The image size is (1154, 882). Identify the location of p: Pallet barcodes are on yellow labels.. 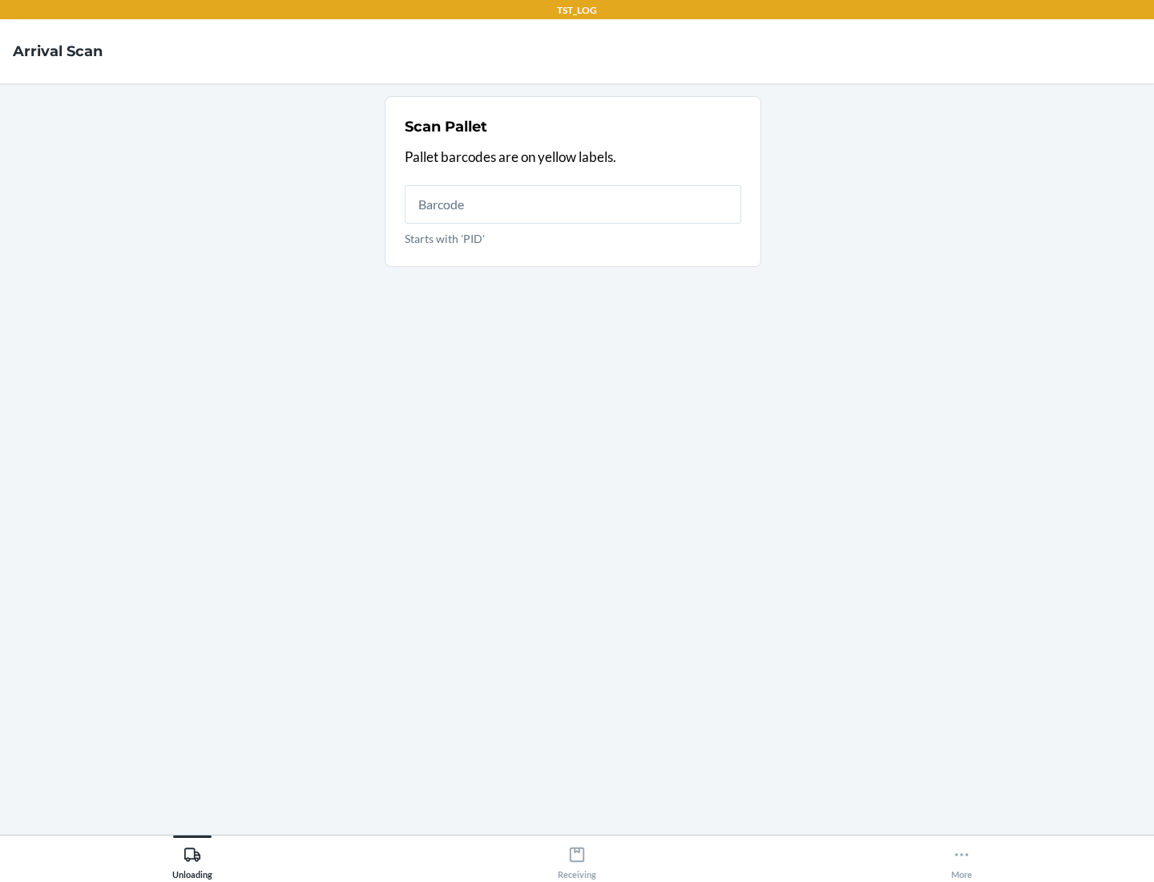
(573, 157).